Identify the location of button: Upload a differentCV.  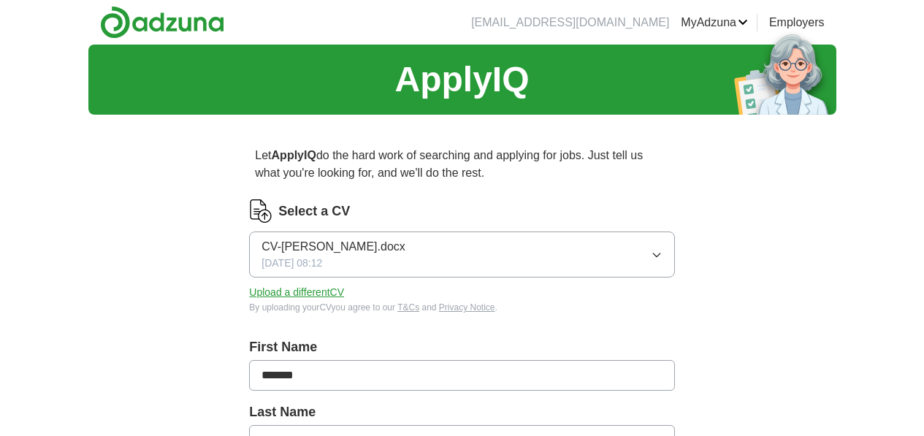
(297, 292).